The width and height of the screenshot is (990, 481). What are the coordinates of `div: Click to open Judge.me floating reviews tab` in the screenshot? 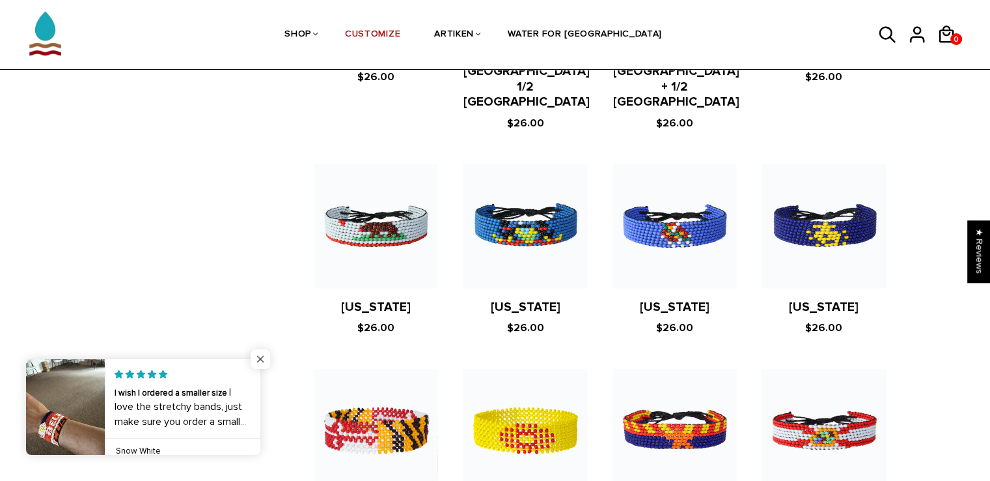 It's located at (979, 251).